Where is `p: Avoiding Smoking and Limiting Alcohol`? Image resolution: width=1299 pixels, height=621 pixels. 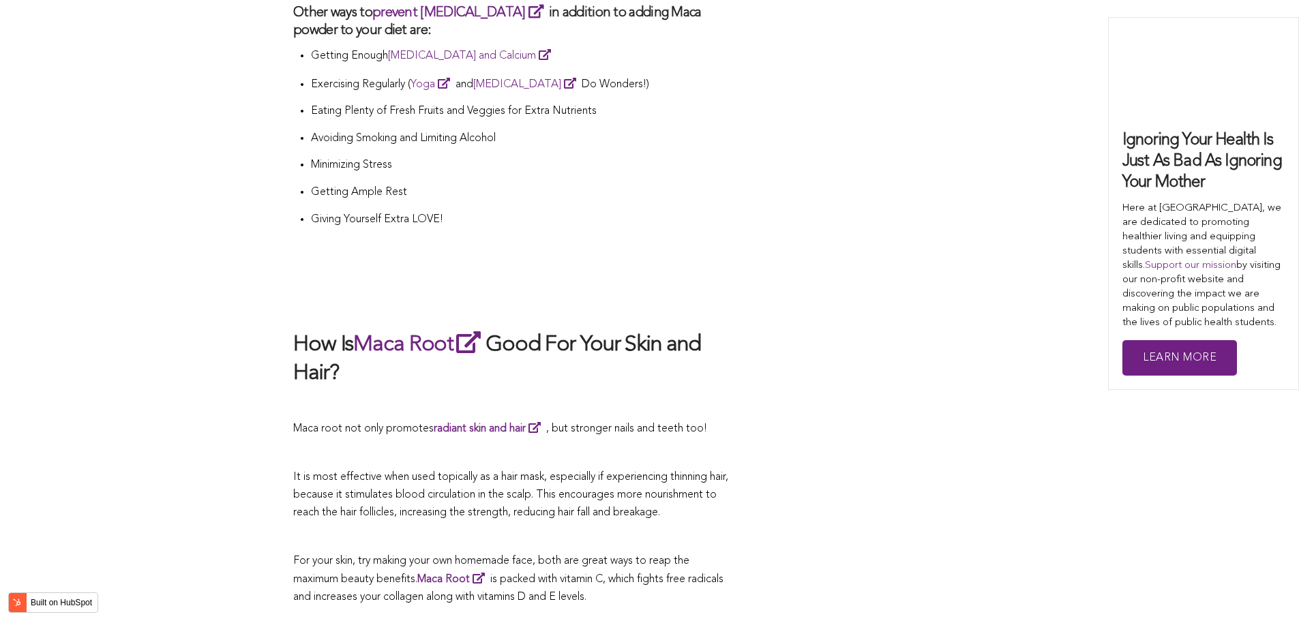
p: Avoiding Smoking and Limiting Alcohol is located at coordinates (524, 139).